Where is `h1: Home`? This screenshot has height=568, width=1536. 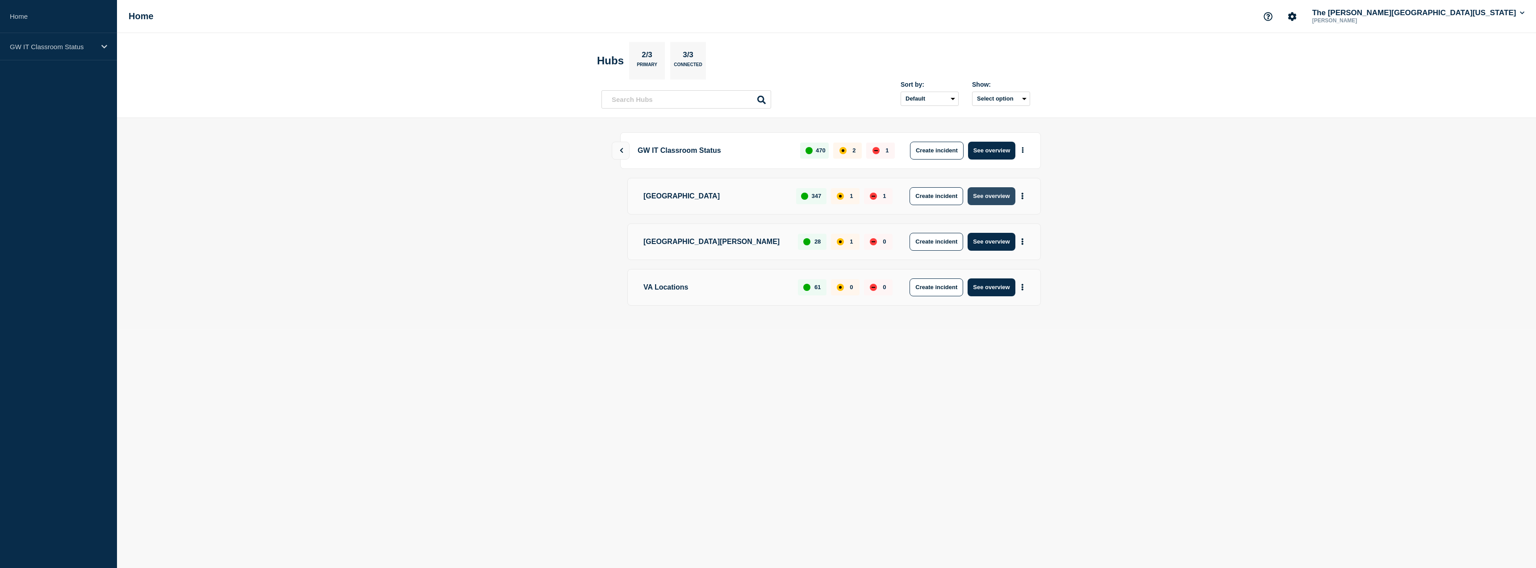
h1: Home is located at coordinates (141, 16).